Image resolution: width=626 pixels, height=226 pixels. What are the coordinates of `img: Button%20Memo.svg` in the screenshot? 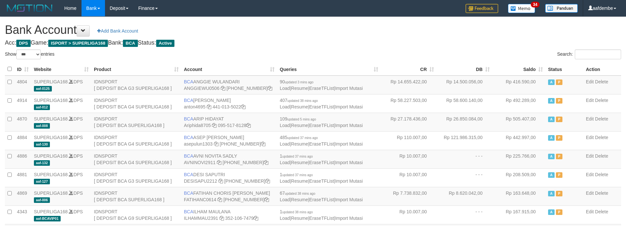 It's located at (522, 8).